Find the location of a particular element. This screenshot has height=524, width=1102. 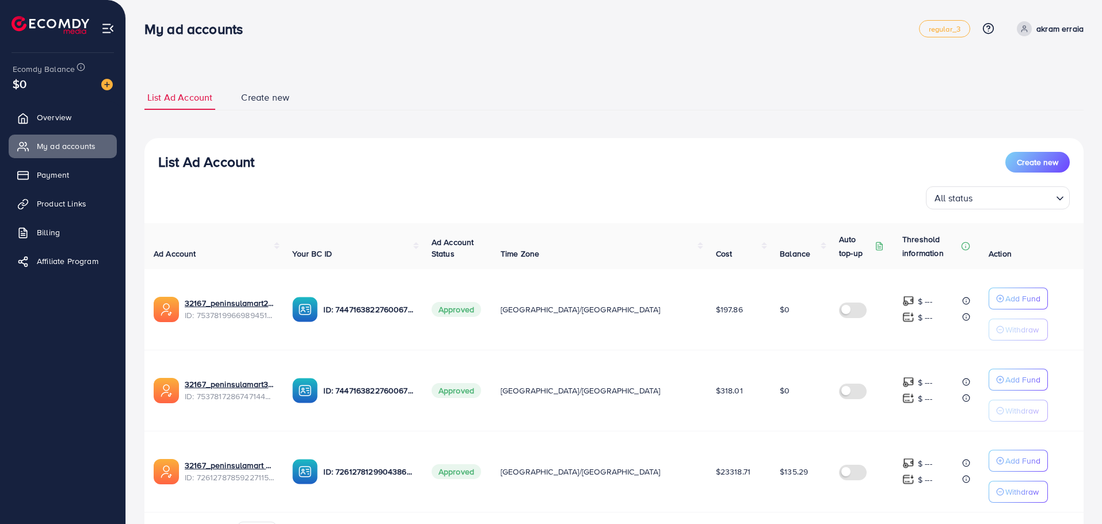

span: $197.86 is located at coordinates (729, 309).